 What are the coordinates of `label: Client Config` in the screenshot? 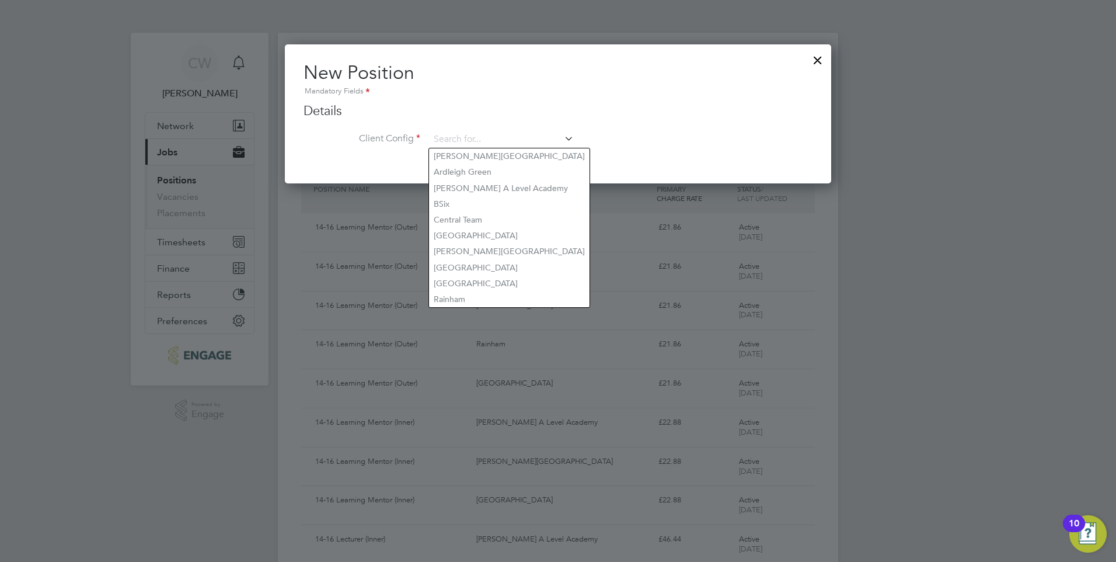 It's located at (362, 138).